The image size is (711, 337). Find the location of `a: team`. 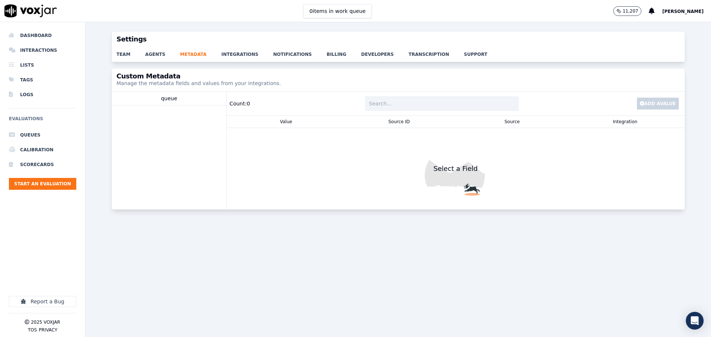

a: team is located at coordinates (131, 52).